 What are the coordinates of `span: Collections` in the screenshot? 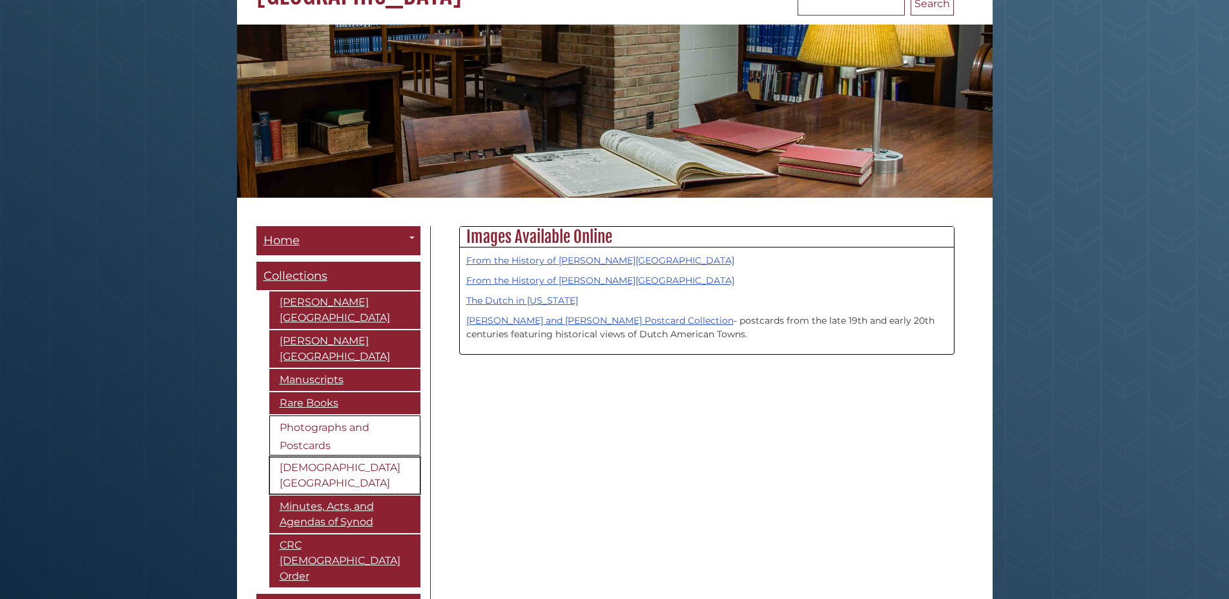 It's located at (295, 276).